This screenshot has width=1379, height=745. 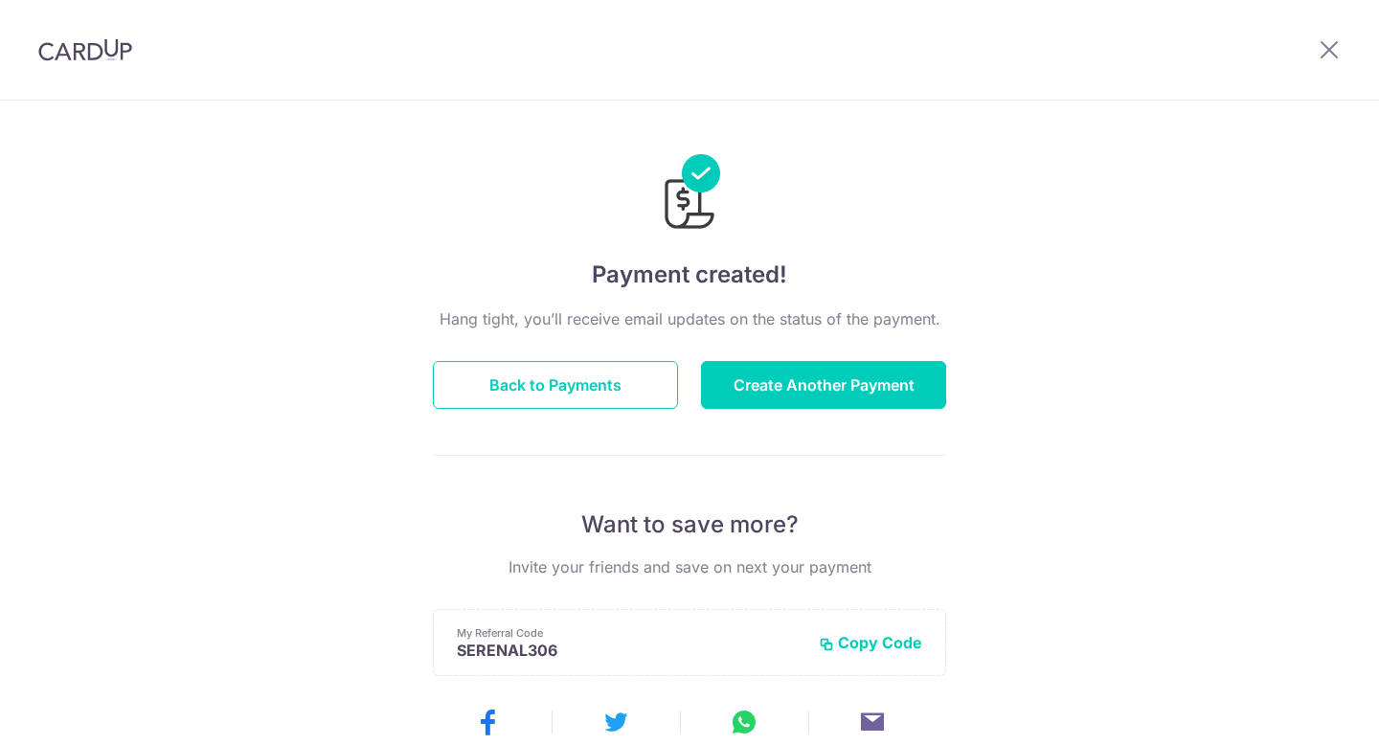 What do you see at coordinates (824, 385) in the screenshot?
I see `button: Create Another Payment` at bounding box center [824, 385].